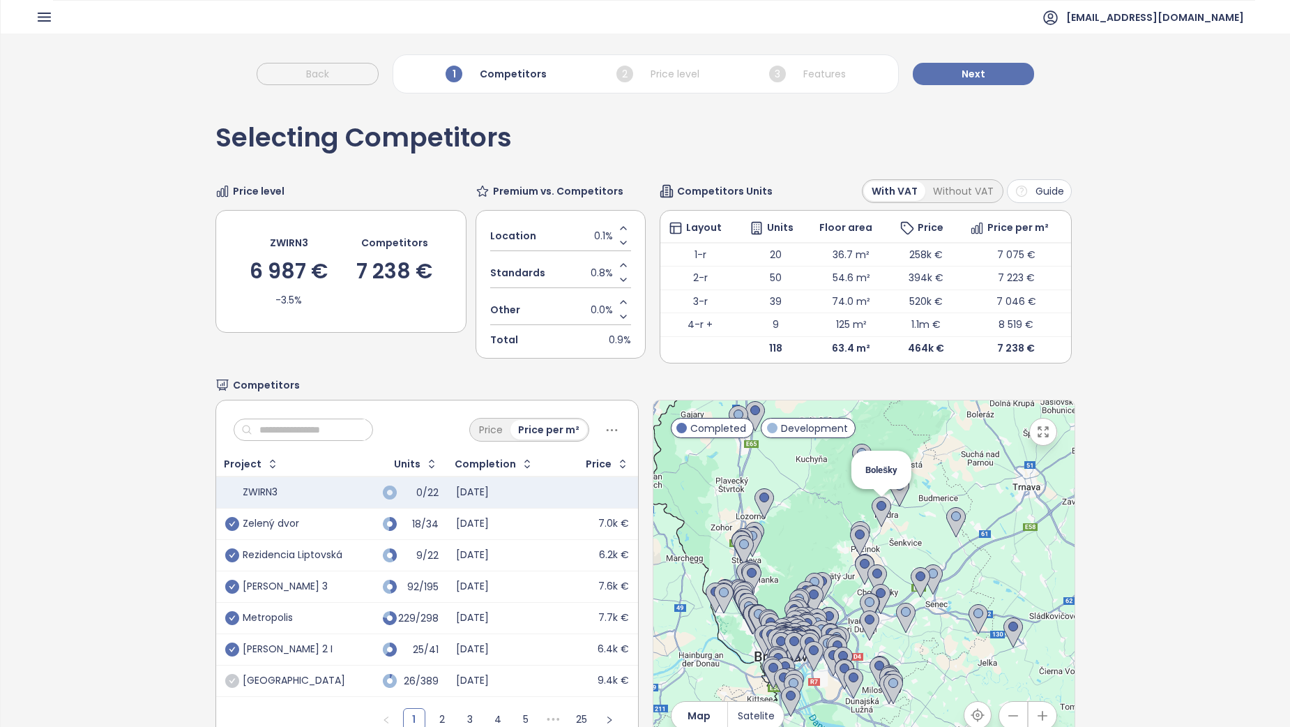  What do you see at coordinates (421, 618) in the screenshot?
I see `div: 229/298` at bounding box center [421, 618].